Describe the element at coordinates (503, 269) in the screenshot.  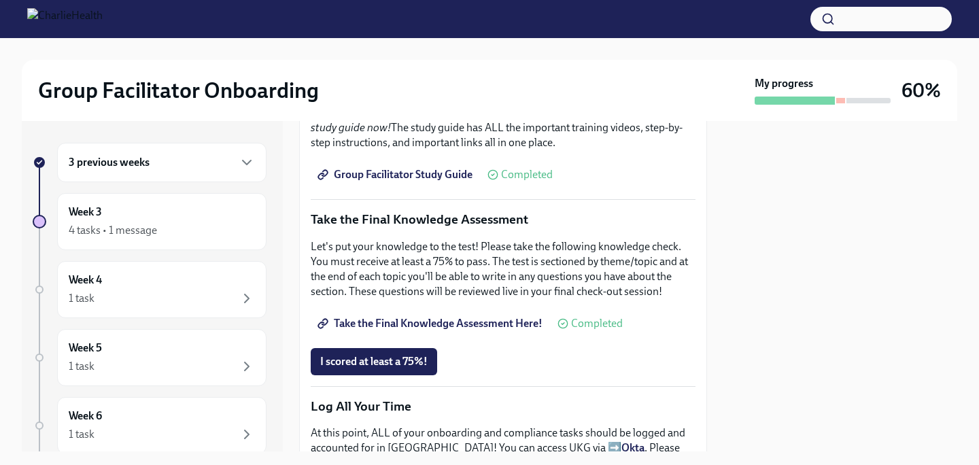
I see `p: Let's put your knowledge to the test! Please take the following knowledge check. You must receive...` at that location.